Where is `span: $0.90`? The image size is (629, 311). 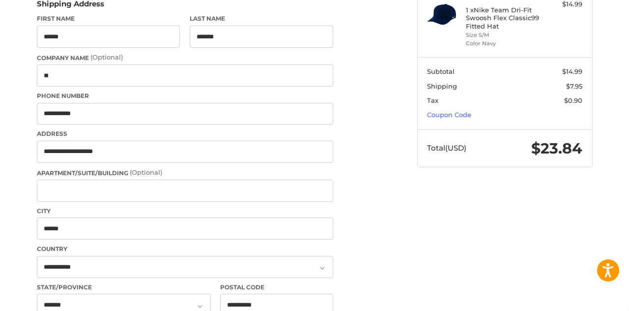 span: $0.90 is located at coordinates (573, 100).